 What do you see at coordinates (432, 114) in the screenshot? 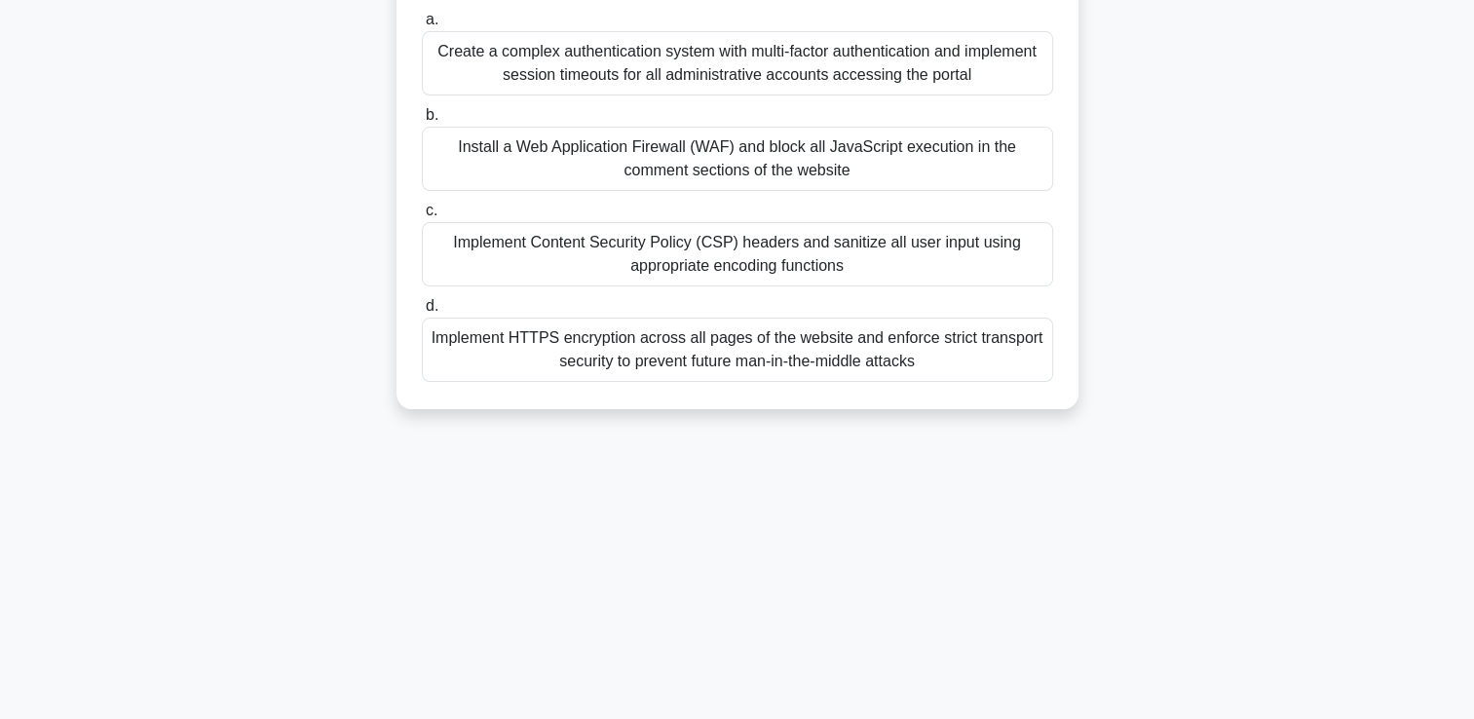
I see `span: b.` at bounding box center [432, 114].